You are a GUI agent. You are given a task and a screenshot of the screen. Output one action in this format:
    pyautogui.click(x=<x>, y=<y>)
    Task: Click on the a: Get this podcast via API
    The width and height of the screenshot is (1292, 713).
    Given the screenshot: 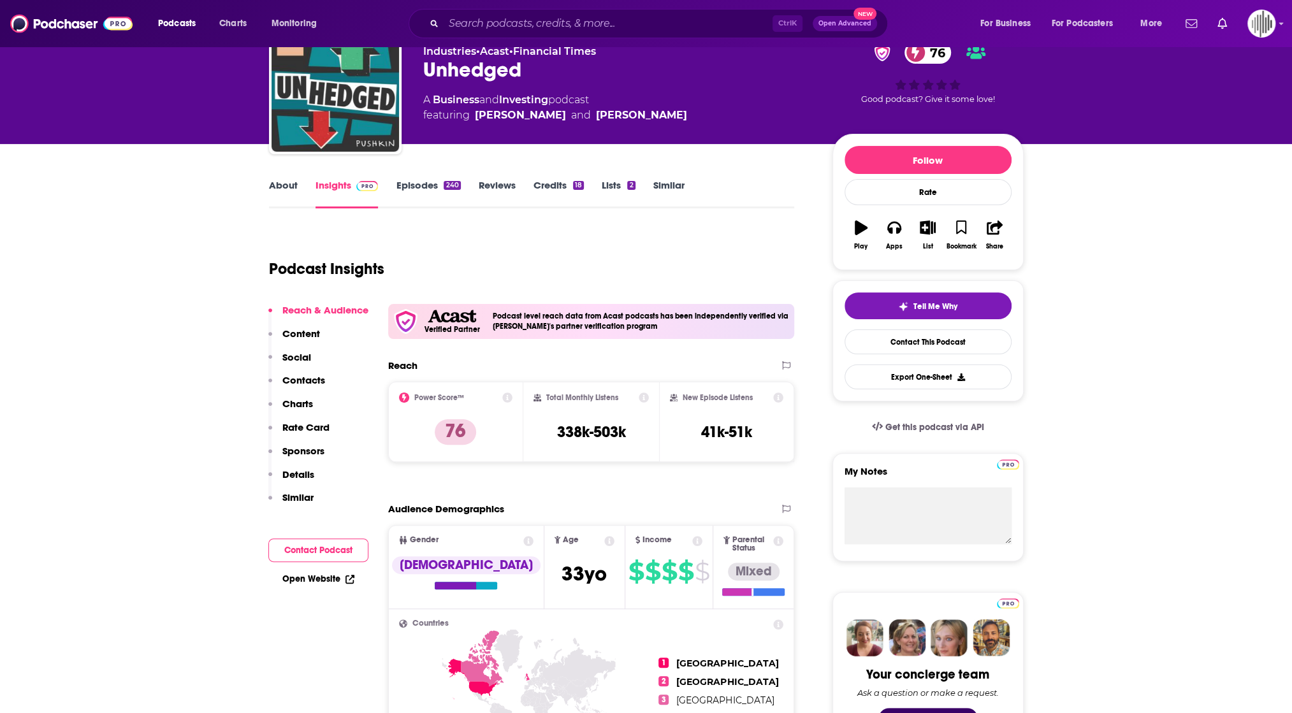 What is the action you would take?
    pyautogui.click(x=928, y=427)
    